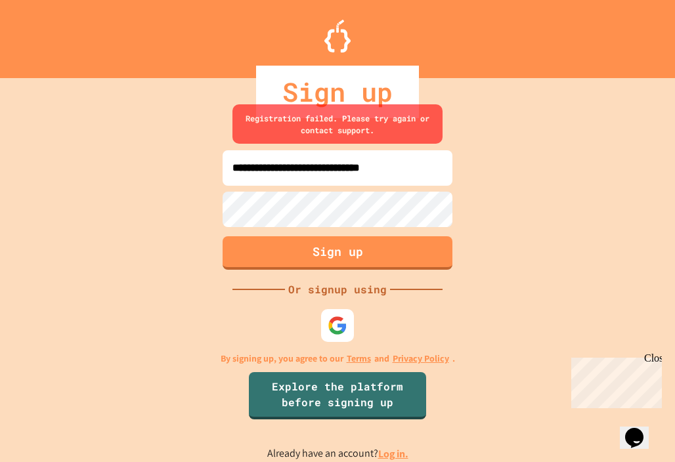  I want to click on img: Logo.svg, so click(338, 36).